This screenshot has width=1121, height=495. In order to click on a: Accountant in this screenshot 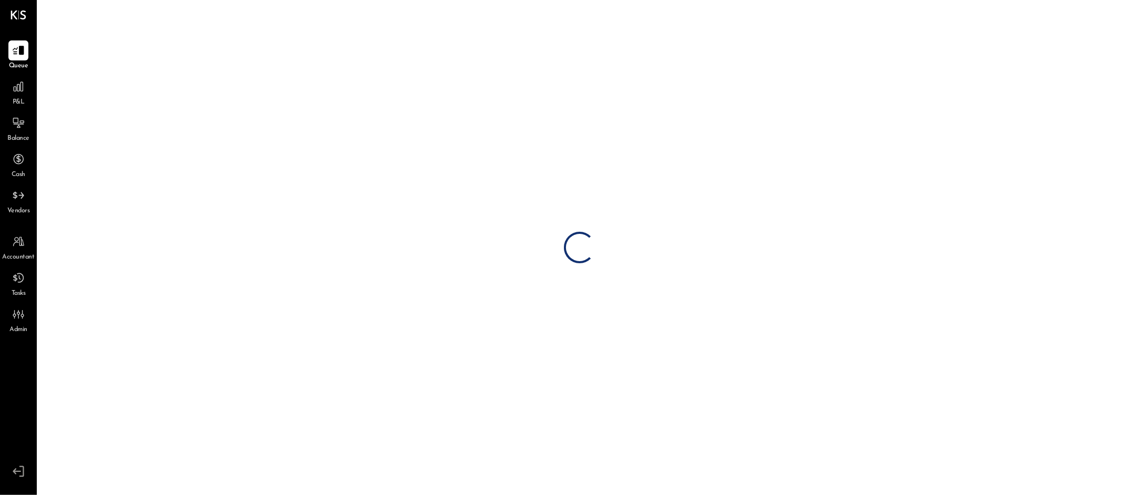, I will do `click(18, 247)`.